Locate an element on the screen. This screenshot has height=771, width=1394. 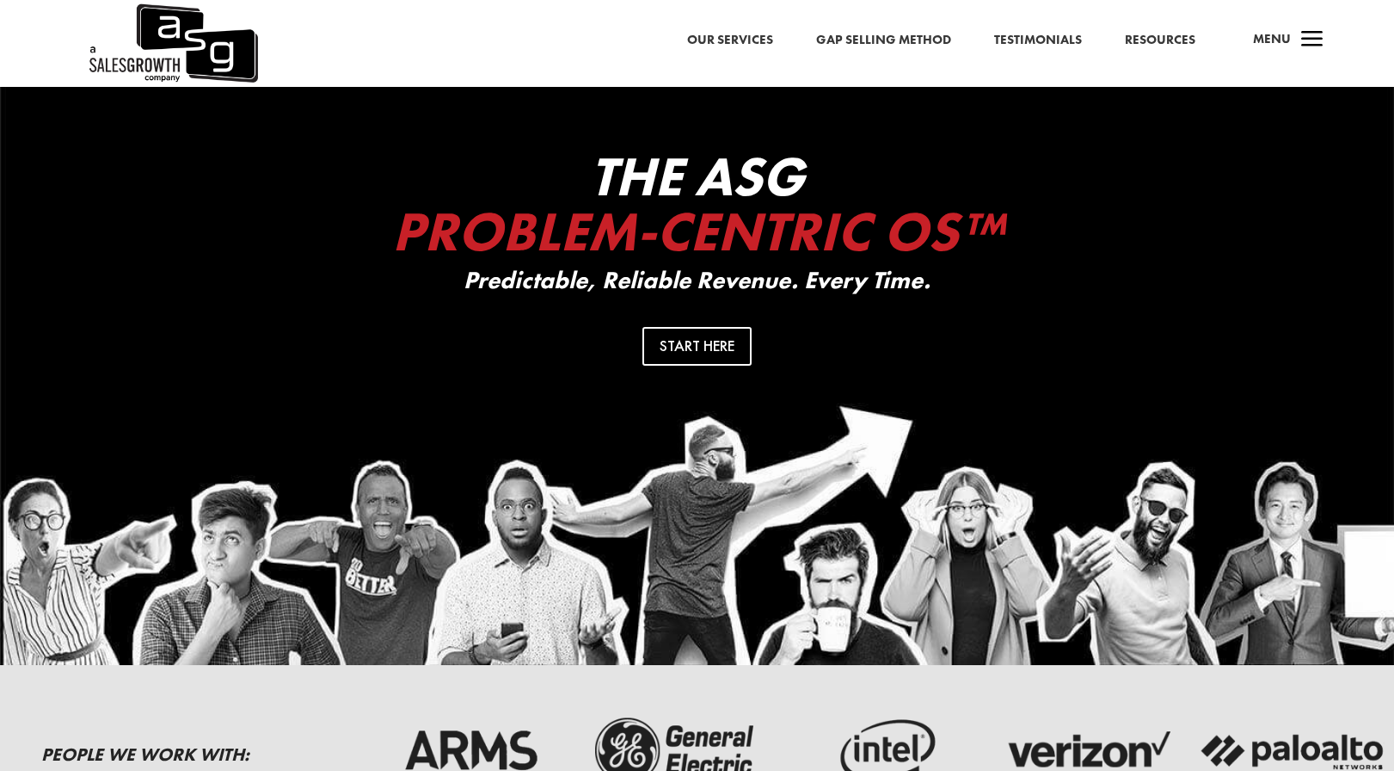
span: a is located at coordinates (1312, 40).